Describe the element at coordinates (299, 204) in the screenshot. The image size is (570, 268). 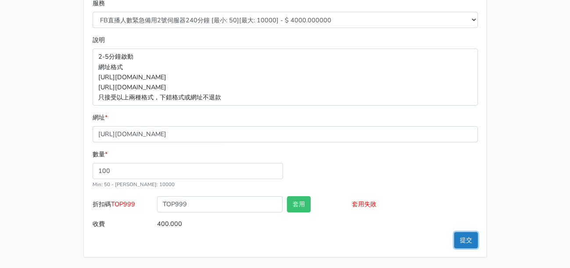
I see `button: 套用` at that location.